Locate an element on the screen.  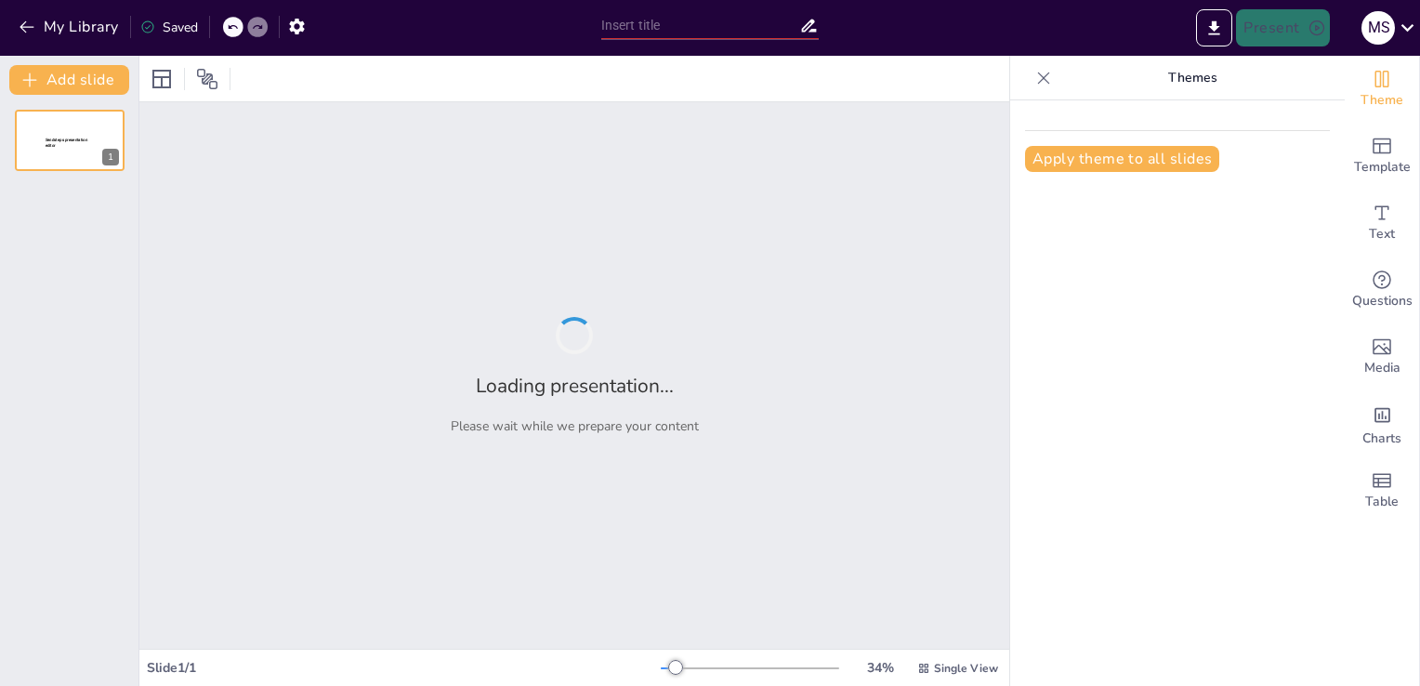
div: Add text boxes is located at coordinates (1382, 223).